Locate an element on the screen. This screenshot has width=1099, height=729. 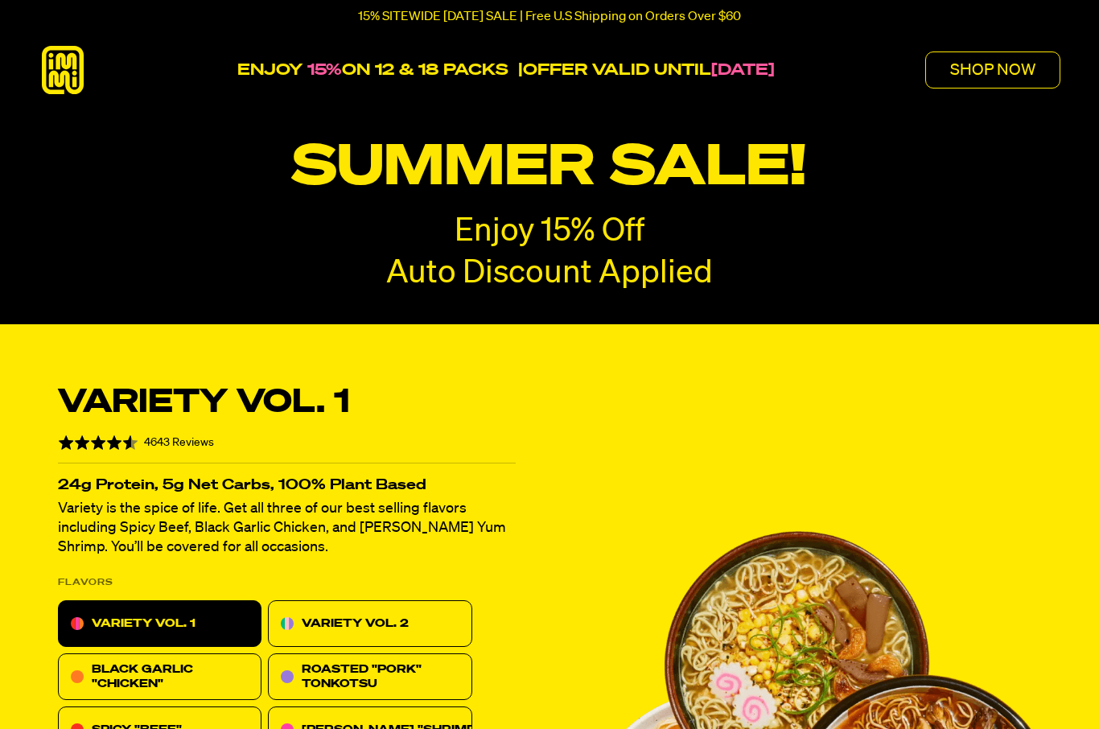
span: ROASTED "PORK" TONKOTSU is located at coordinates (361, 676).